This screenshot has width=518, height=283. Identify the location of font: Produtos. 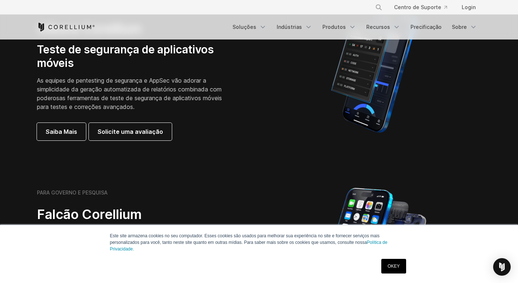
(334, 27).